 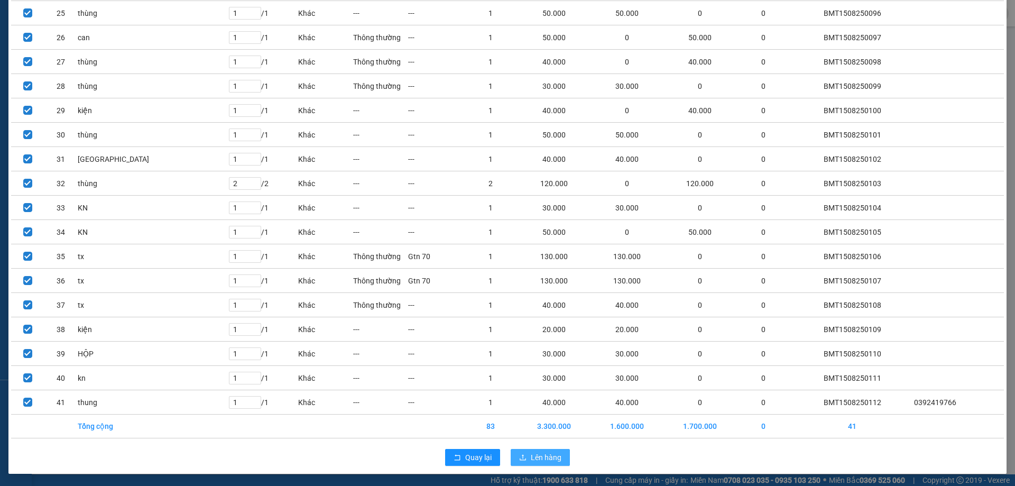 What do you see at coordinates (61, 354) in the screenshot?
I see `td: 39` at bounding box center [61, 354].